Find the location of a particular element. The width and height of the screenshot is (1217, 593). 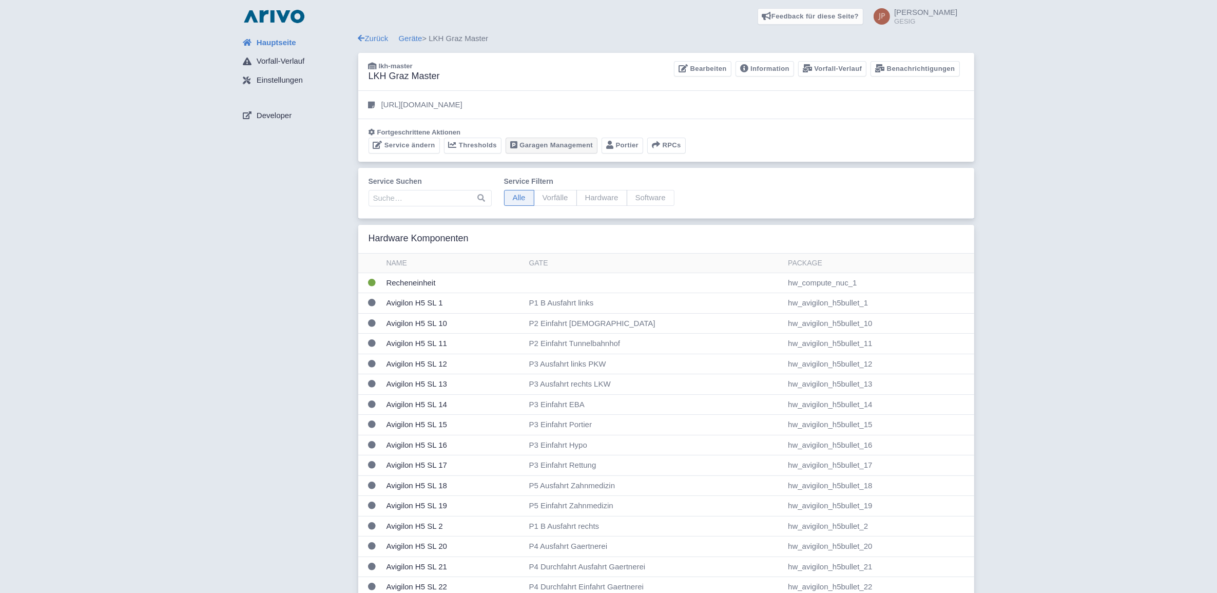

a: Developer is located at coordinates (297, 115).